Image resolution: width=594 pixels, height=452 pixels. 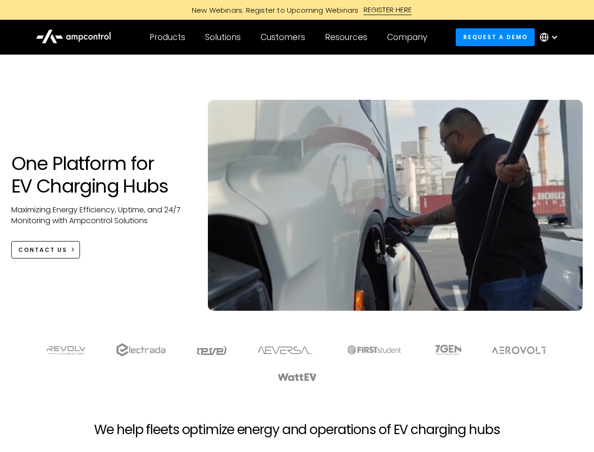 What do you see at coordinates (388, 10) in the screenshot?
I see `div: REGISTER HERE` at bounding box center [388, 10].